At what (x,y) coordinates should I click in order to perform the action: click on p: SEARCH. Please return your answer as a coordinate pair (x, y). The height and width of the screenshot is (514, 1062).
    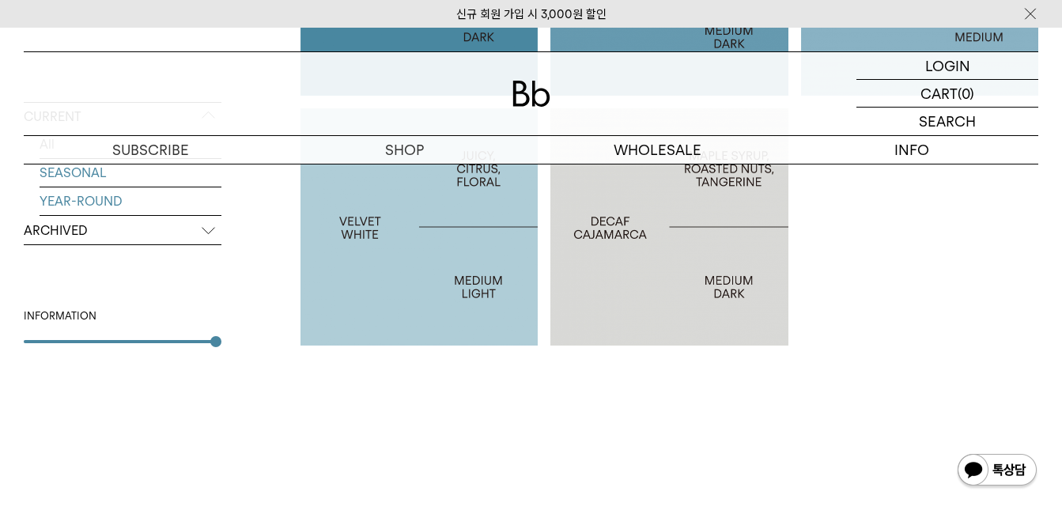
    Looking at the image, I should click on (947, 121).